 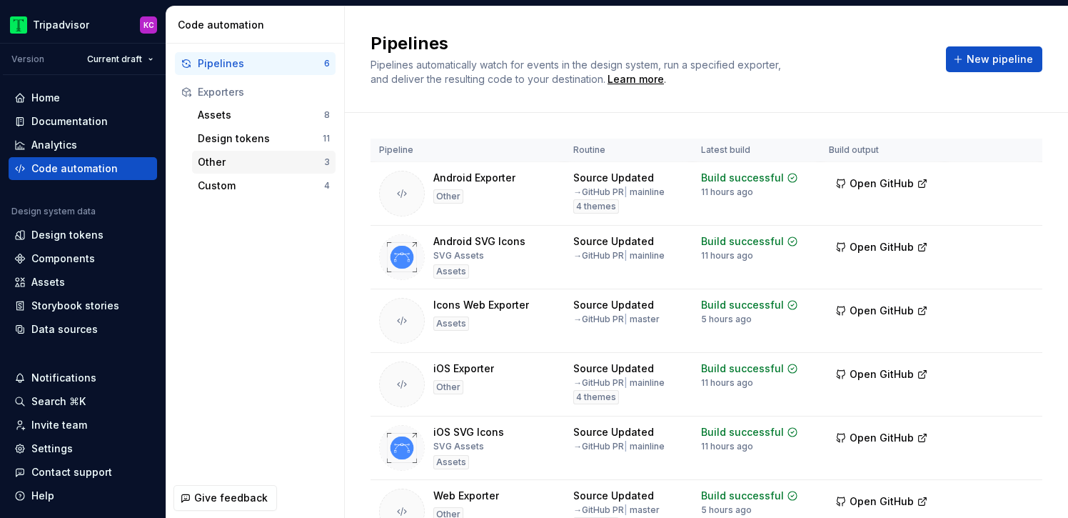 What do you see at coordinates (83, 121) in the screenshot?
I see `a: Documentation` at bounding box center [83, 121].